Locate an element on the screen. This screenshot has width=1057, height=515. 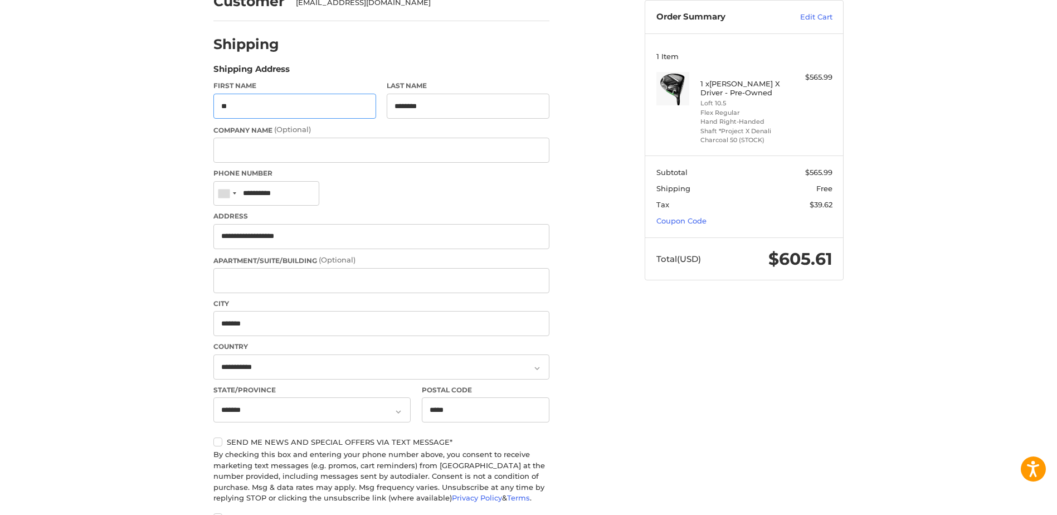
span: $39.62 is located at coordinates (821, 204).